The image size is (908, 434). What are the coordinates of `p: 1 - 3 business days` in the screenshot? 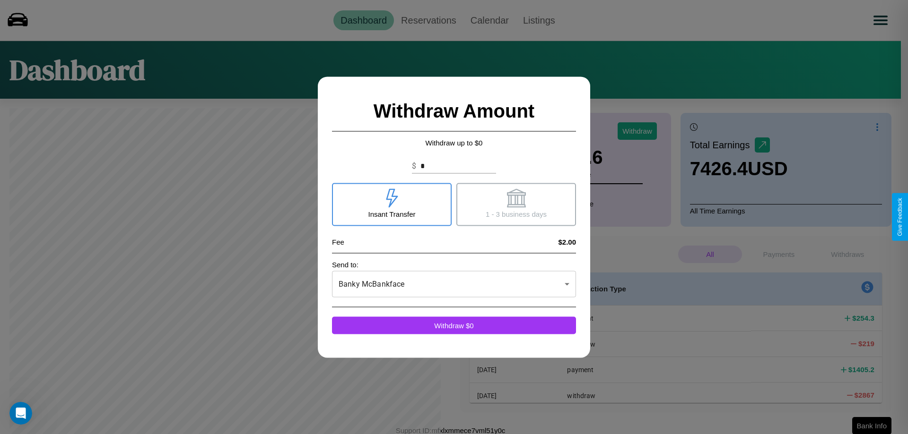 It's located at (516, 214).